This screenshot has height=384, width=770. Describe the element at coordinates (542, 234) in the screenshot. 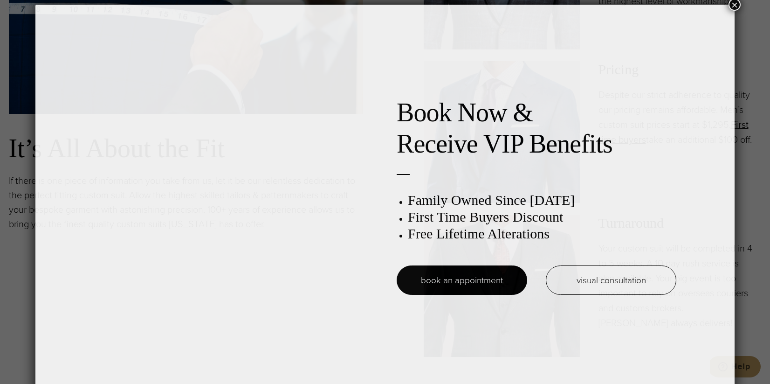

I see `h3: Free Lifetime Alterations` at that location.